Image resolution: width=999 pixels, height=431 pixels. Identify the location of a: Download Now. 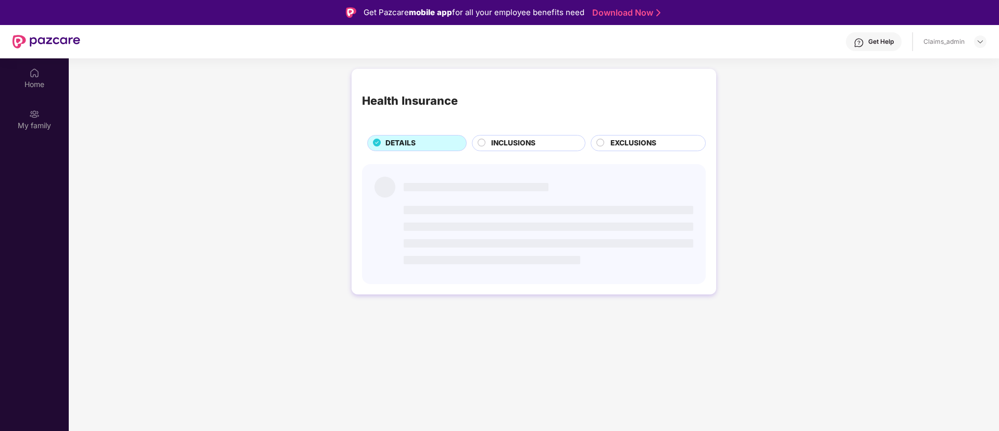
(624, 12).